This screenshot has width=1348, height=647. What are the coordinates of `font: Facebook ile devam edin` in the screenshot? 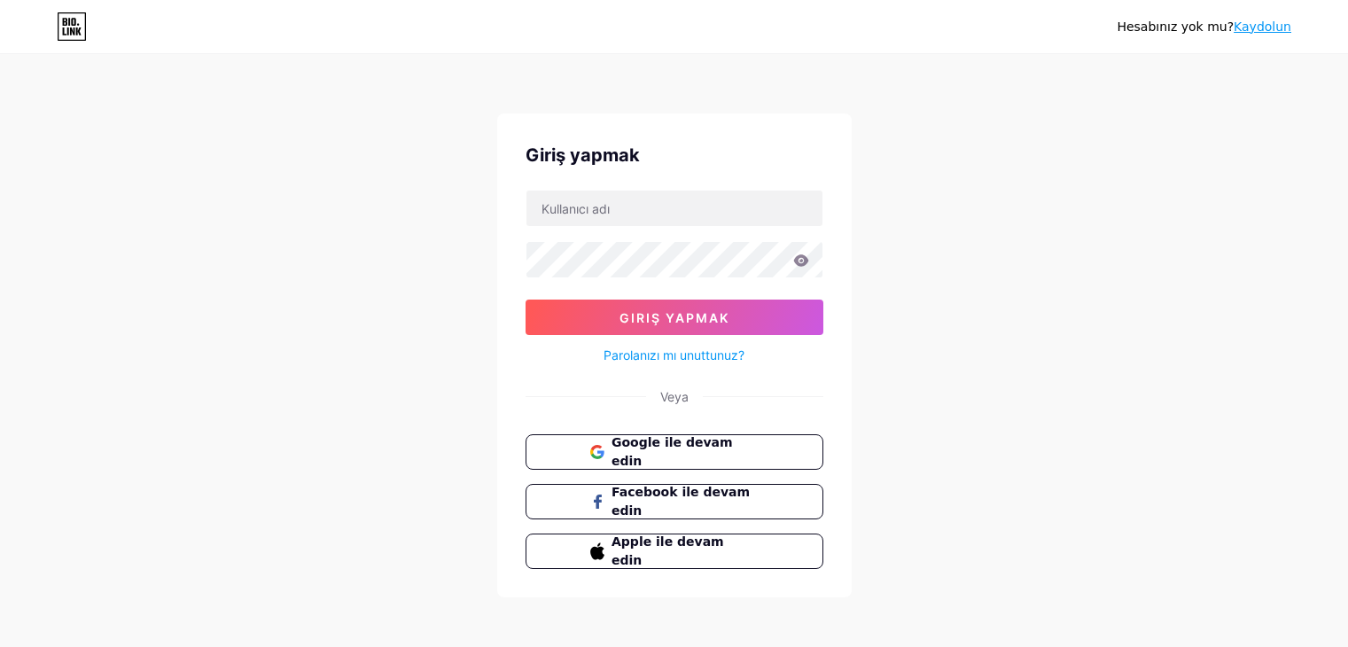 It's located at (680, 501).